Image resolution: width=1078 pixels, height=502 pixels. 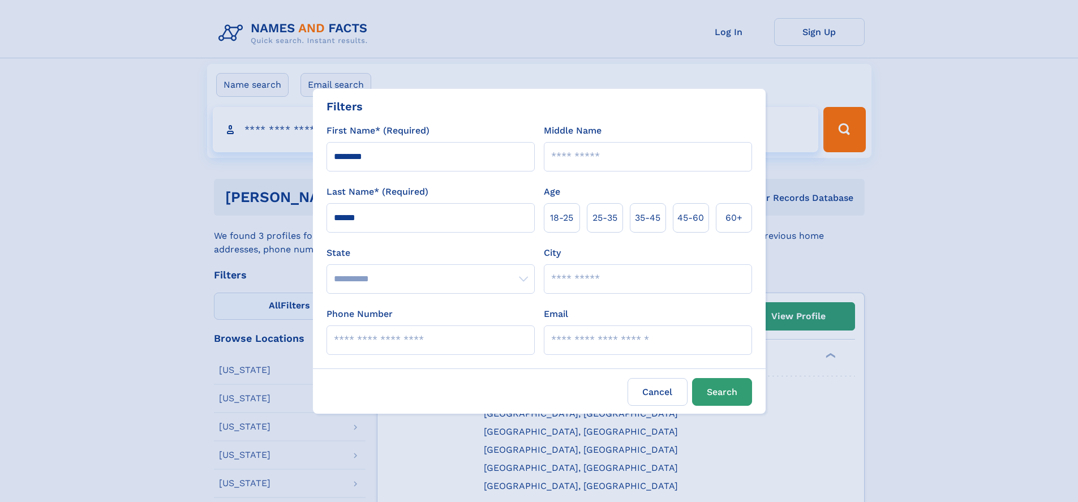 I want to click on span: 45‑60, so click(x=690, y=218).